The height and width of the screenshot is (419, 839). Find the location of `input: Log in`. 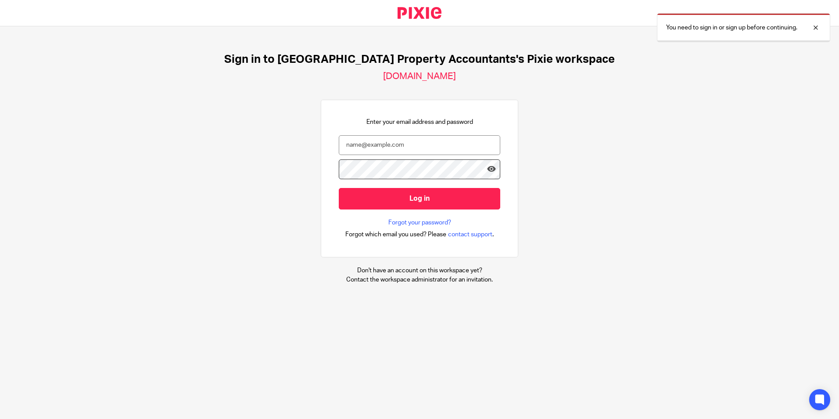

input: Log in is located at coordinates (420, 198).